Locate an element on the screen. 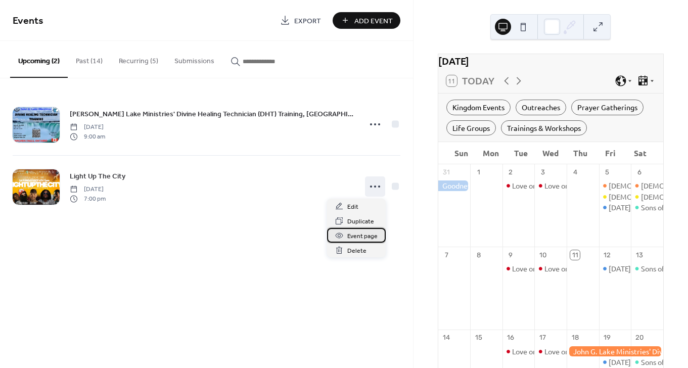 The width and height of the screenshot is (688, 368). div: Kingdom Events is located at coordinates (478, 107).